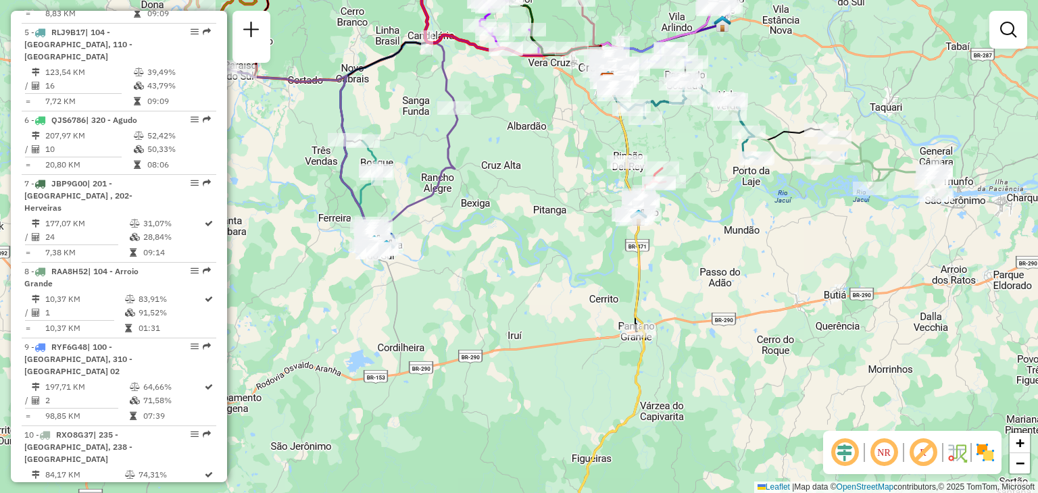 The height and width of the screenshot is (493, 1038). What do you see at coordinates (78, 447) in the screenshot?
I see `span: 10 -` at bounding box center [78, 447].